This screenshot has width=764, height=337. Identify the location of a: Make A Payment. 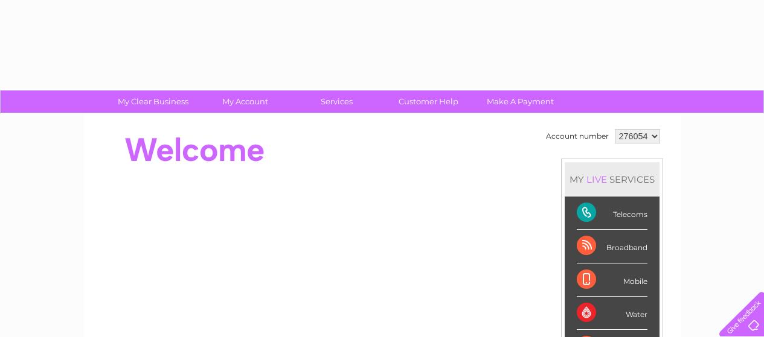
(520, 101).